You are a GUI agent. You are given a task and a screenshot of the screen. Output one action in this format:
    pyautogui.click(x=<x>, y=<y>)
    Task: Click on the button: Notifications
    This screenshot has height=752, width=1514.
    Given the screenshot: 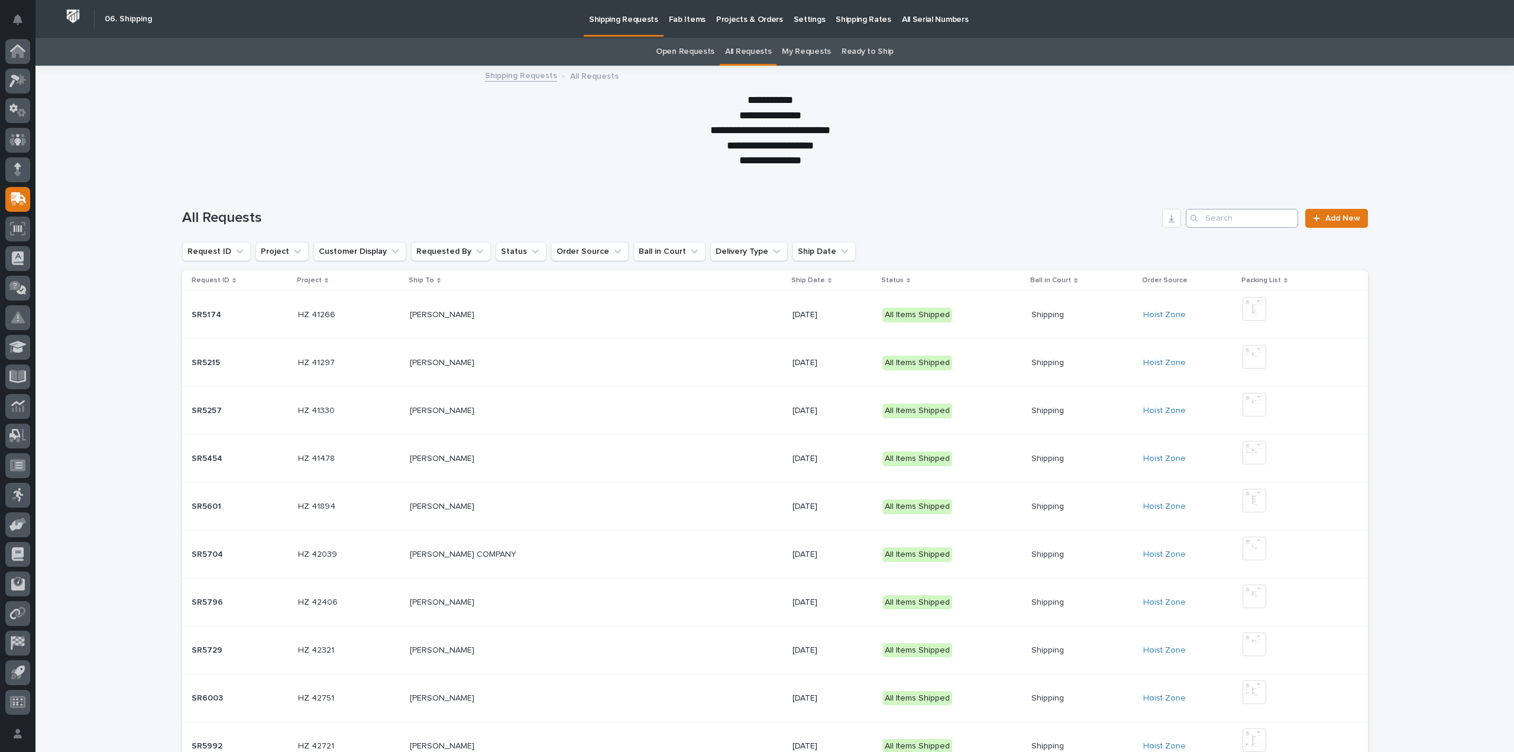 What is the action you would take?
    pyautogui.click(x=18, y=20)
    